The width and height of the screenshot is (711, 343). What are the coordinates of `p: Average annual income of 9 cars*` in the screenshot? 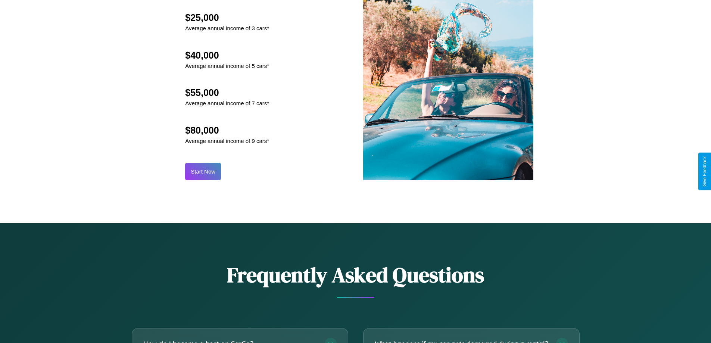 It's located at (227, 141).